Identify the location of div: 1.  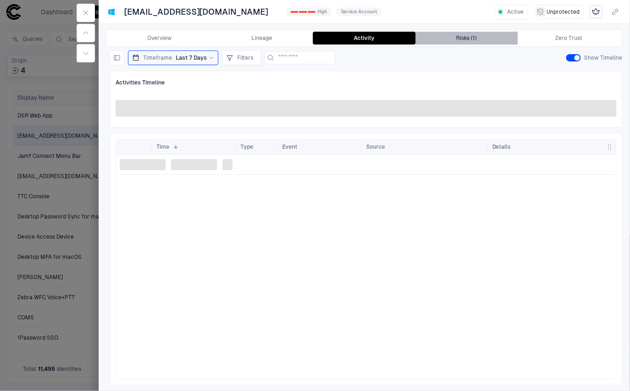
(303, 12).